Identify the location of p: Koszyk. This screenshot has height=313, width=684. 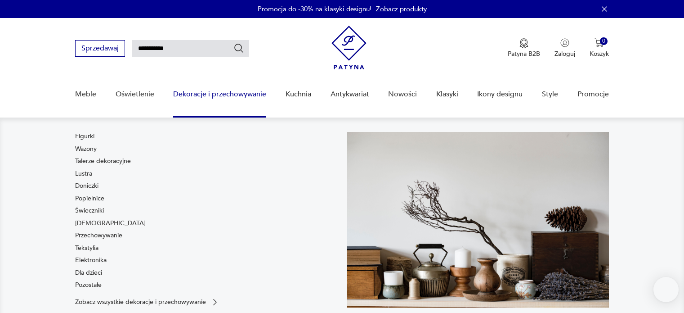
(599, 54).